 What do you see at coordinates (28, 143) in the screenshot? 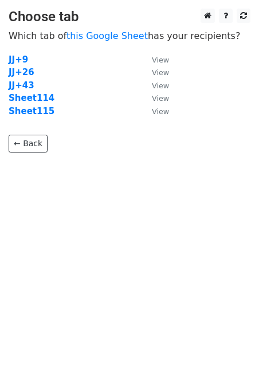
I see `a: ← Back` at bounding box center [28, 143].